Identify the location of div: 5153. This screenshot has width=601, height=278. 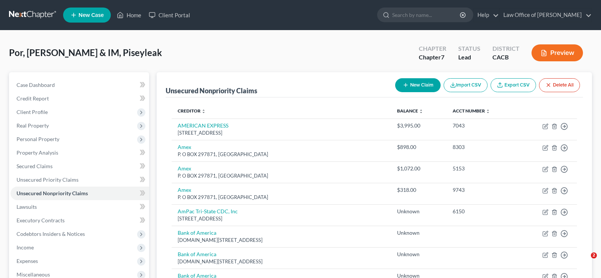
(482, 168).